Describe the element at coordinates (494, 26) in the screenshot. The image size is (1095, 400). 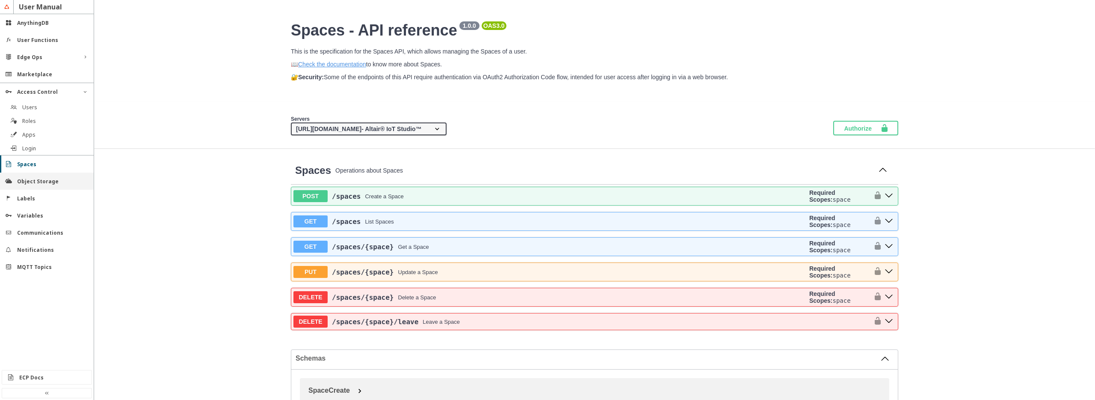
I see `pre: OAS 3.0` at that location.